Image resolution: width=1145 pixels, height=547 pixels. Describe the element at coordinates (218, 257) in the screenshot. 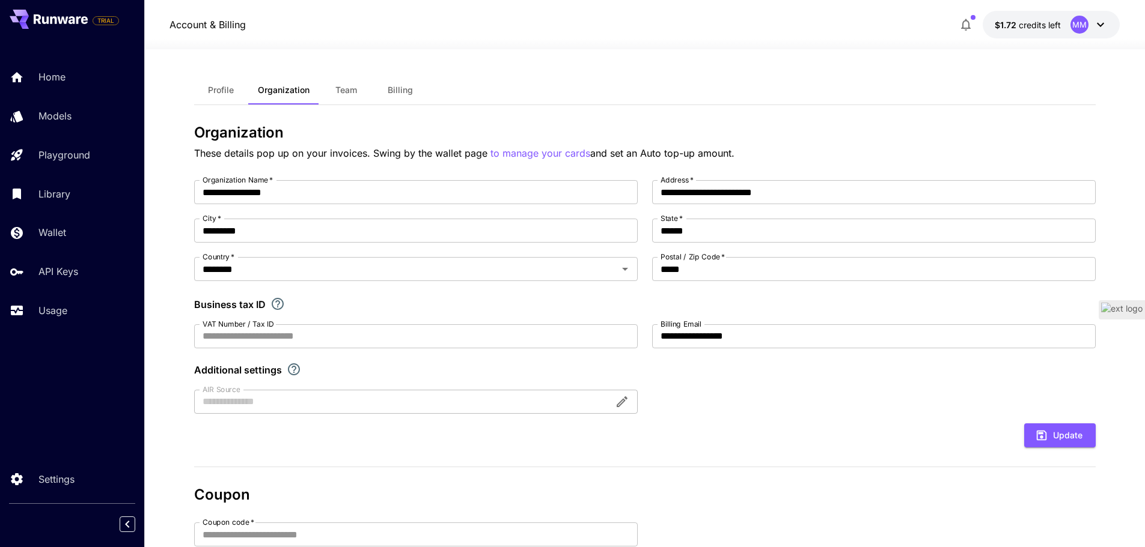

I see `label: Country` at that location.